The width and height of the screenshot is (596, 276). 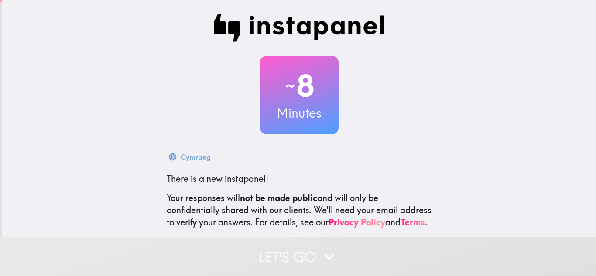 What do you see at coordinates (299, 28) in the screenshot?
I see `img: Instapanel` at bounding box center [299, 28].